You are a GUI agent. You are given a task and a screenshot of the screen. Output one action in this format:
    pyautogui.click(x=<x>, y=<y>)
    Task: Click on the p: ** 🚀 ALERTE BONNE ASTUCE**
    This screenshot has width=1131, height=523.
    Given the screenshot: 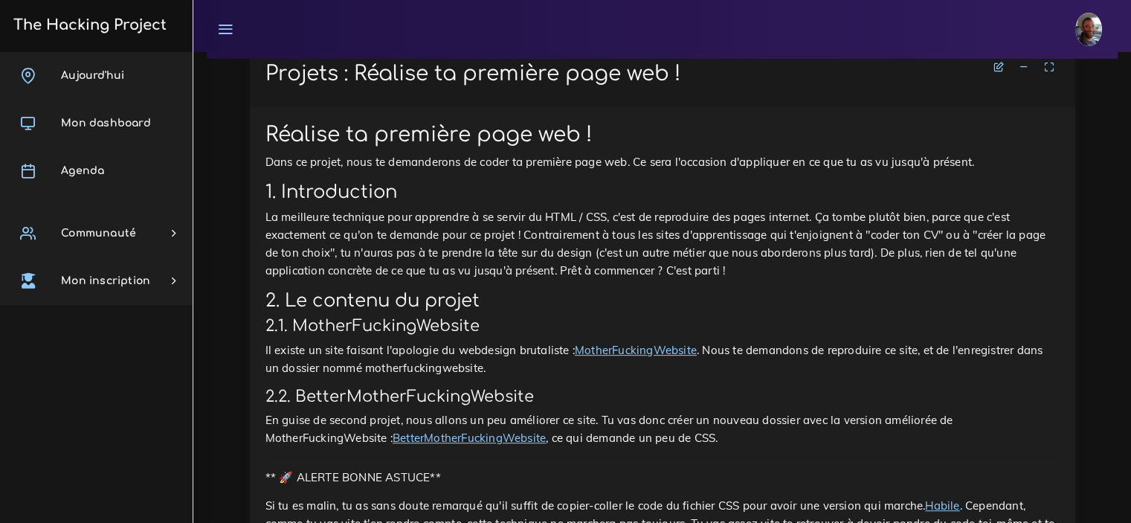 What is the action you would take?
    pyautogui.click(x=662, y=477)
    